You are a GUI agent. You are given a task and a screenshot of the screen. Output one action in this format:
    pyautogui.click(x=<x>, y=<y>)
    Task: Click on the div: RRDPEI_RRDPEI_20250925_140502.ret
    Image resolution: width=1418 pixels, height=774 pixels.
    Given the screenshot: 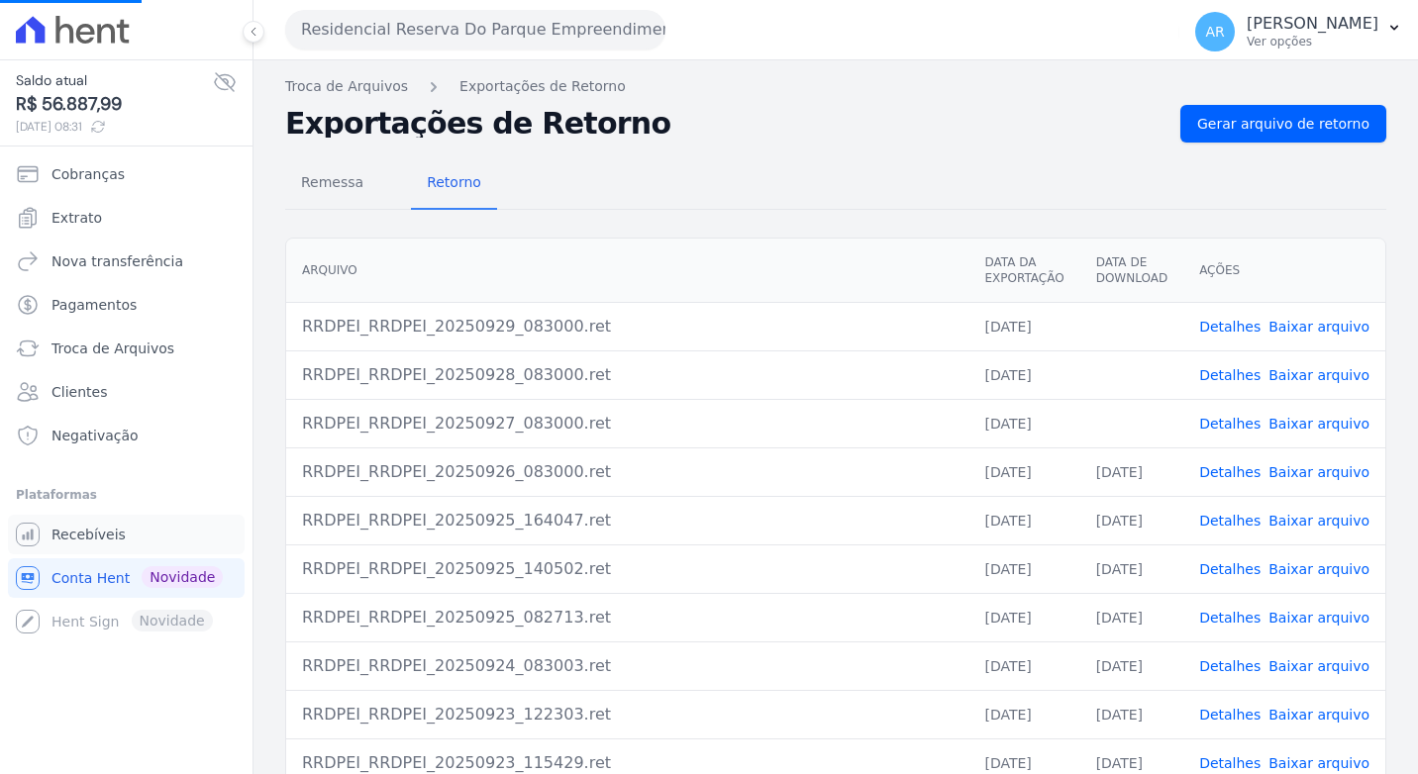 What is the action you would take?
    pyautogui.click(x=627, y=569)
    